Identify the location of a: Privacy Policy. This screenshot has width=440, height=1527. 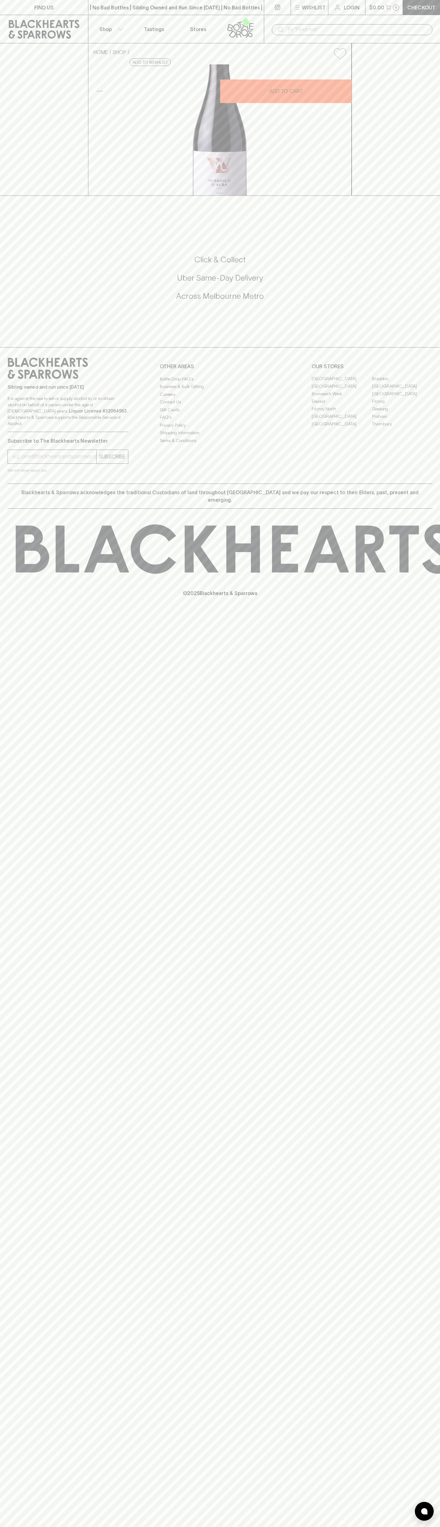
(220, 425).